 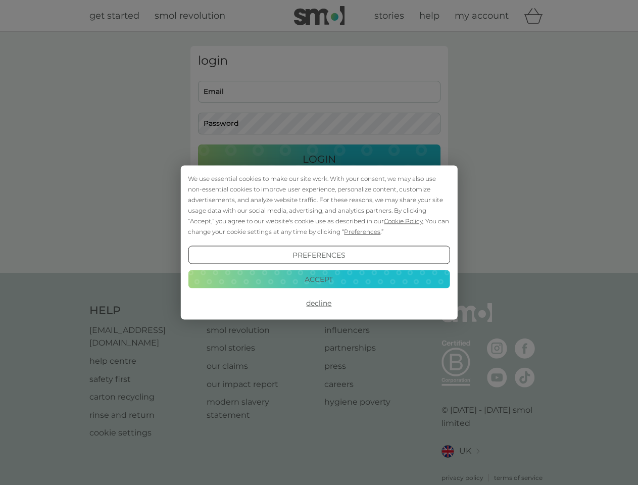 I want to click on div: Cookie Consent Prompt, so click(x=319, y=242).